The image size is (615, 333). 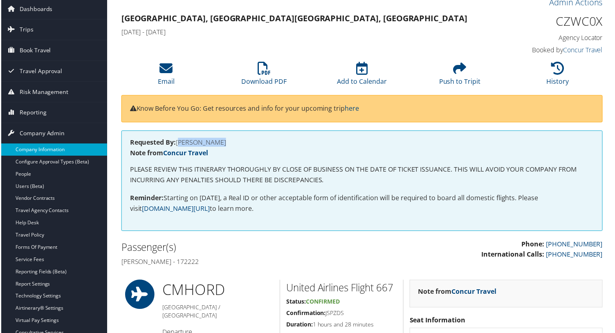 I want to click on strong: Duration:, so click(x=299, y=326).